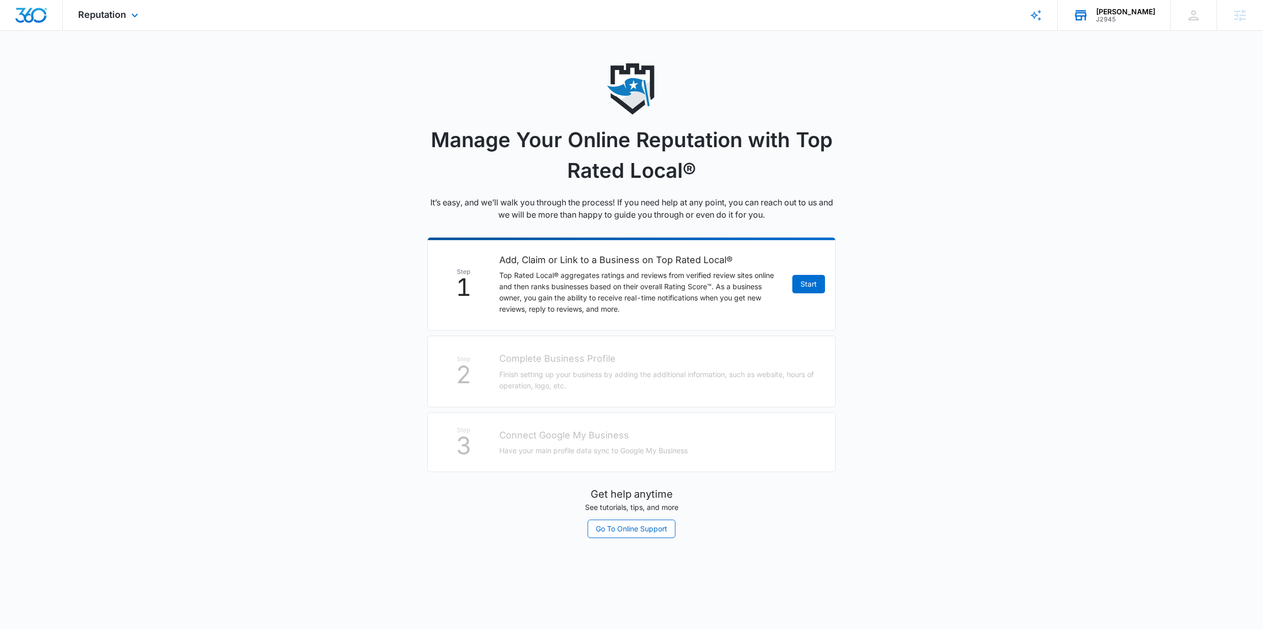  I want to click on div: account id, so click(1126, 19).